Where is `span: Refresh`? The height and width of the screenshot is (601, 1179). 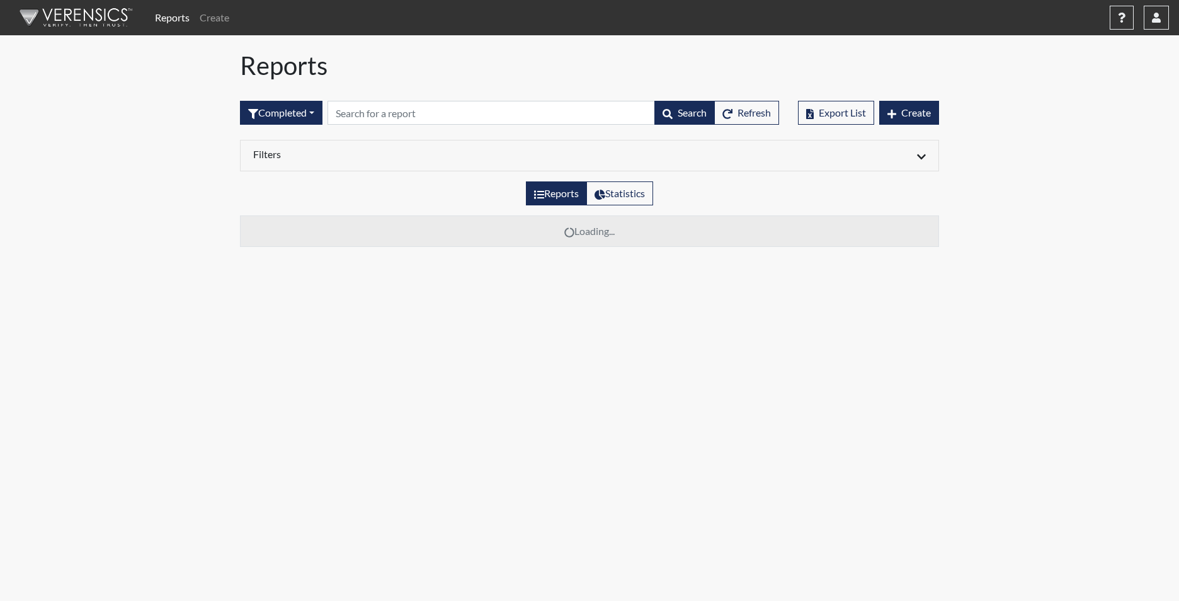 span: Refresh is located at coordinates (754, 112).